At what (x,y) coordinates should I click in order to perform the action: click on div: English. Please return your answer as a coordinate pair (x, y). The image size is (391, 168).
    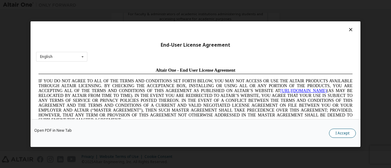
    Looking at the image, I should click on (46, 57).